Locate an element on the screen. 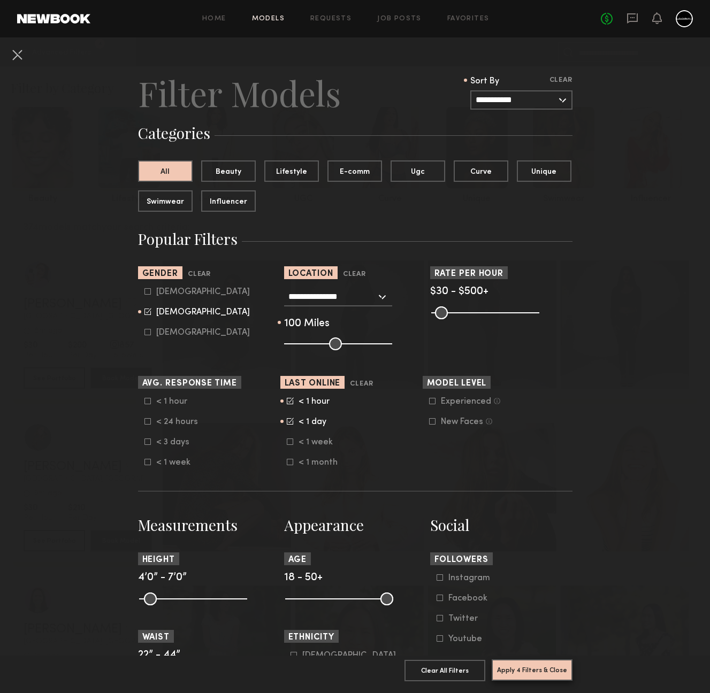 The image size is (710, 693). button: Curve is located at coordinates (481, 171).